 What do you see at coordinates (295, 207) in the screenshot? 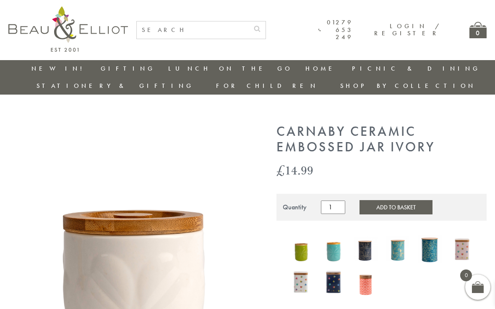
I see `div: Quantity` at bounding box center [295, 207].